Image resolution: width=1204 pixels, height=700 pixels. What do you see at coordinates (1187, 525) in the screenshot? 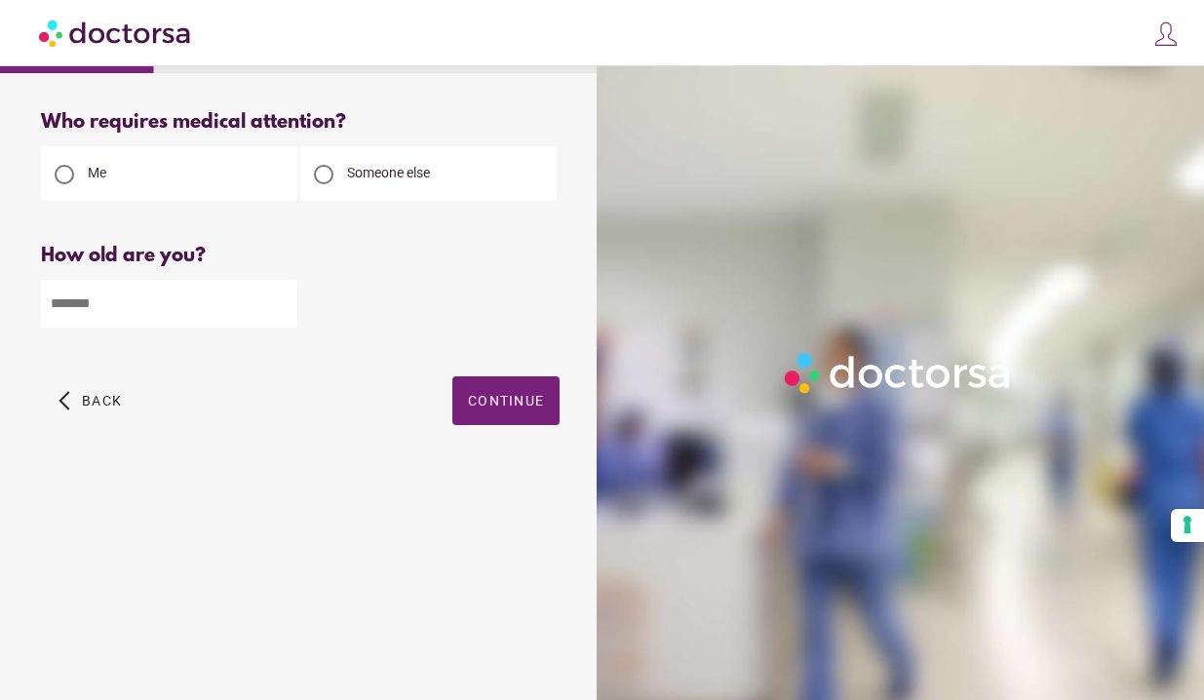
I see `button: Your consent preferences for tracking technologies` at bounding box center [1187, 525].